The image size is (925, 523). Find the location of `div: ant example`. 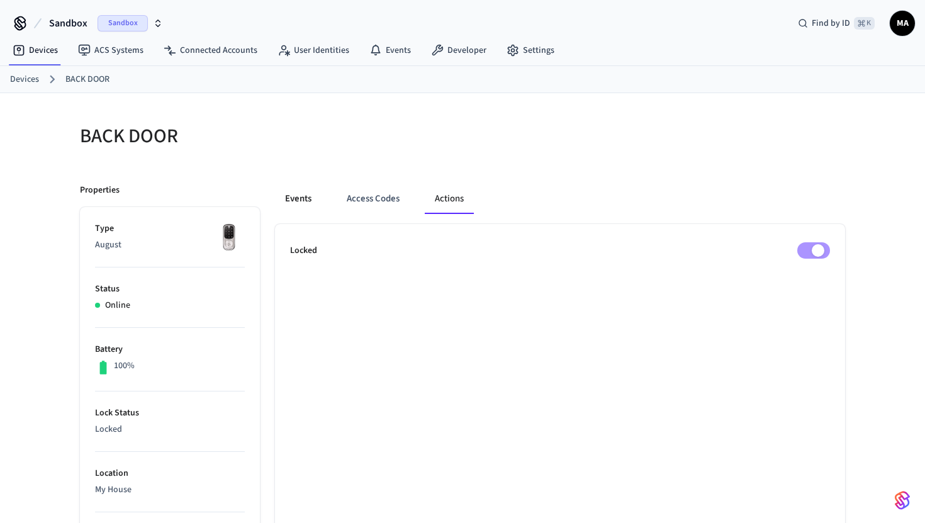

div: ant example is located at coordinates (560, 199).